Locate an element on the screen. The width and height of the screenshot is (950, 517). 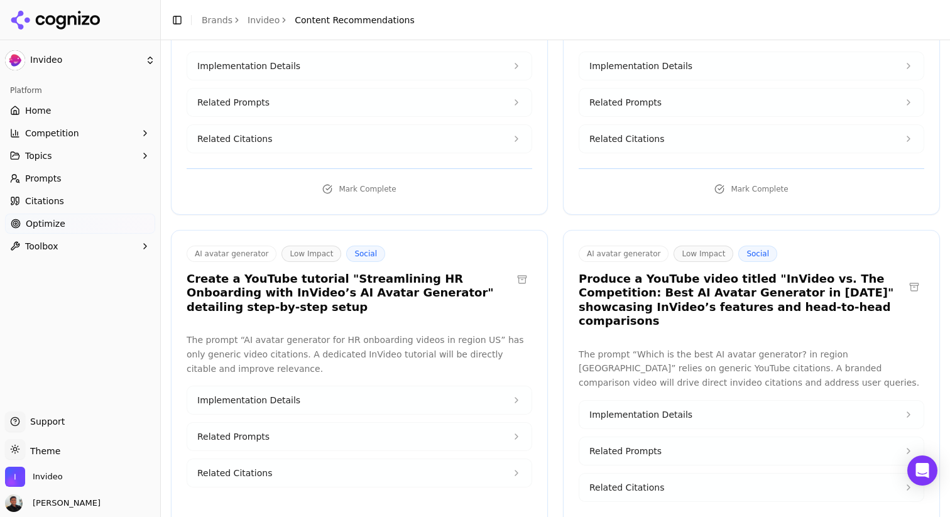
button: Topics is located at coordinates (80, 156).